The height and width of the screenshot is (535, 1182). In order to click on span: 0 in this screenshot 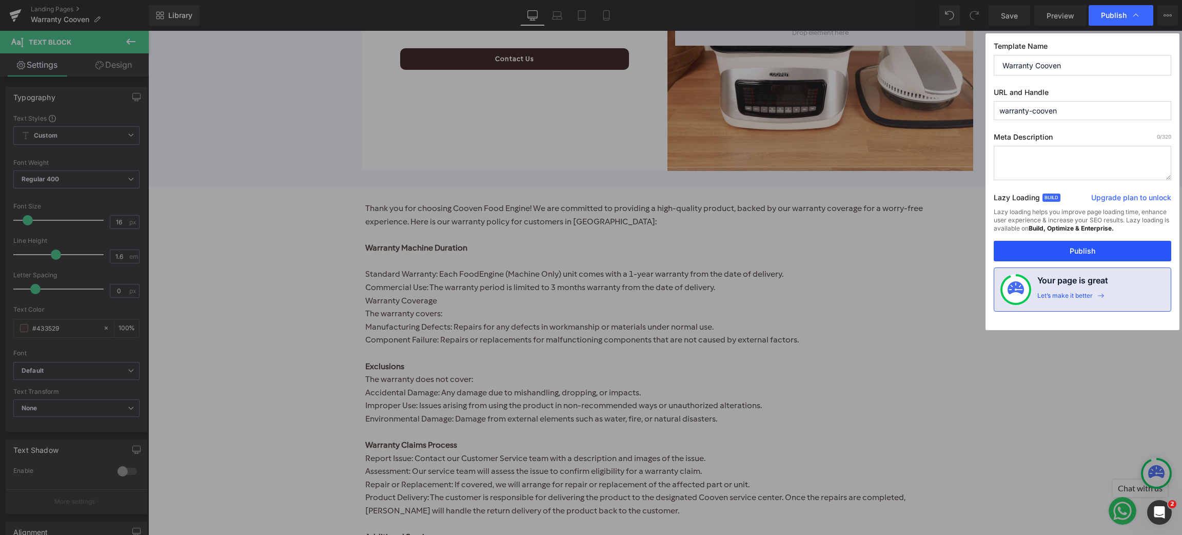, I will do `click(1158, 136)`.